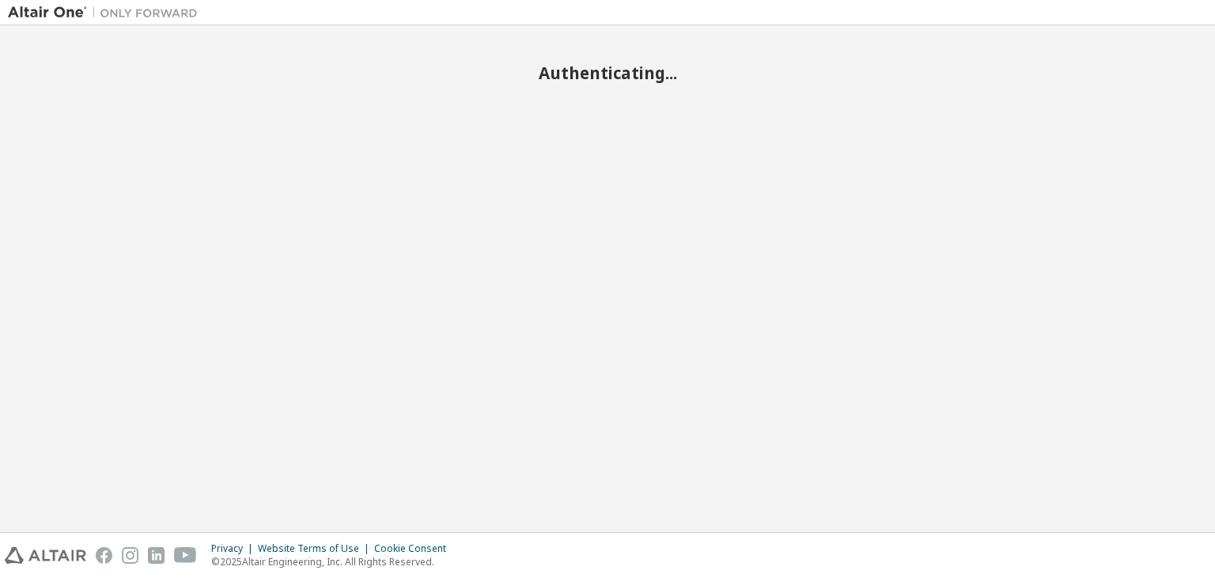 The image size is (1215, 578). Describe the element at coordinates (104, 555) in the screenshot. I see `img: facebook.svg` at that location.